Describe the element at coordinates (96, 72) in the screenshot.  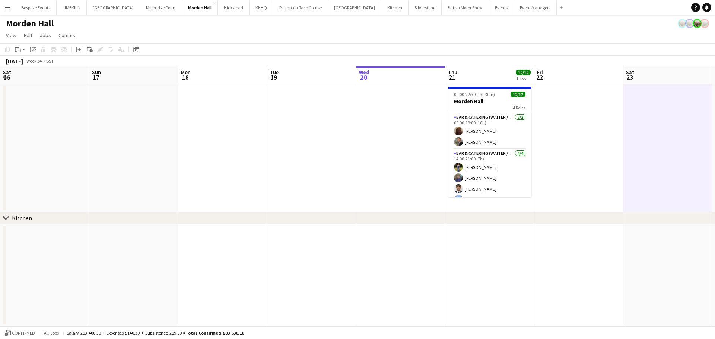
I see `span: Sun` at that location.